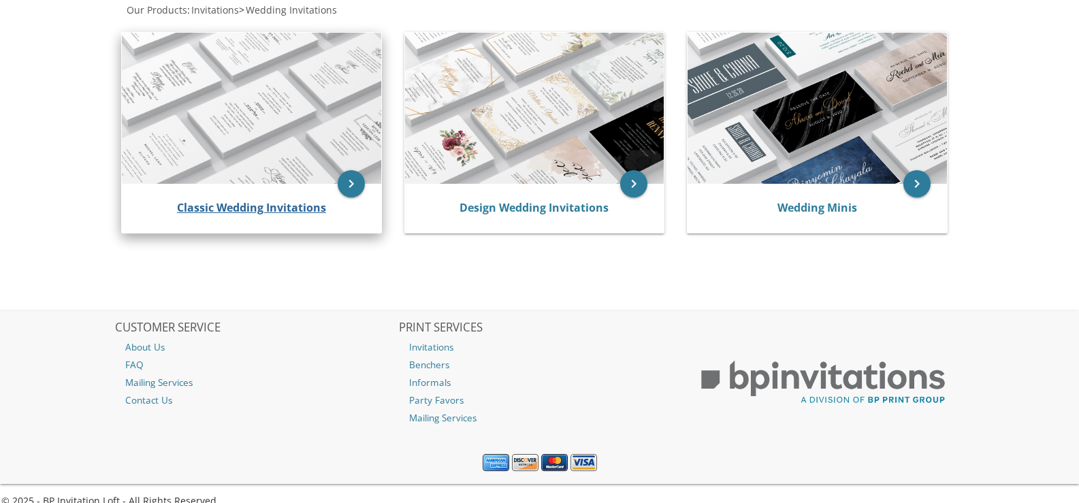 This screenshot has width=1079, height=503. What do you see at coordinates (256, 400) in the screenshot?
I see `a: Contact Us` at bounding box center [256, 400].